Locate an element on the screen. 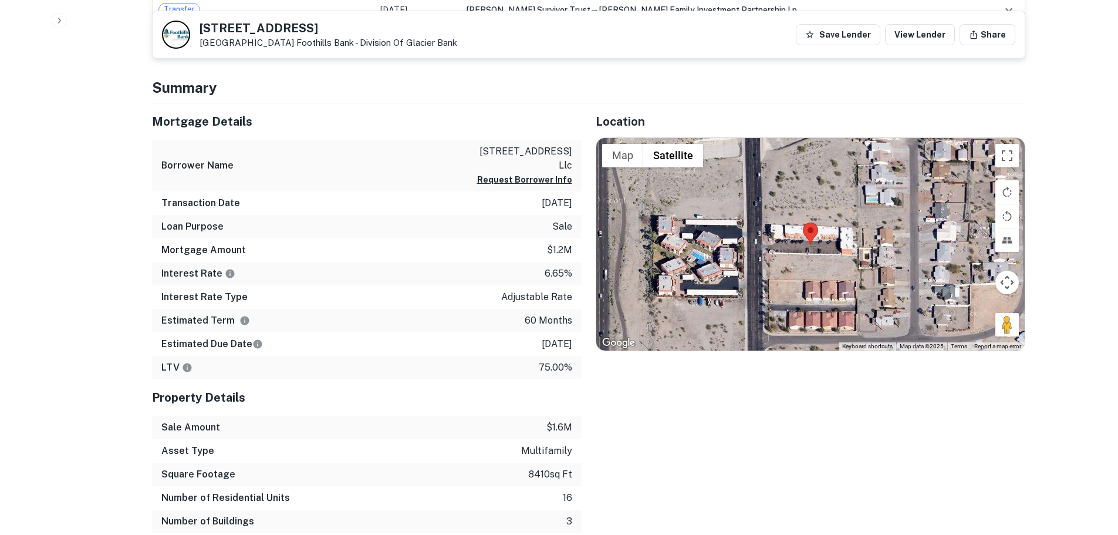 This screenshot has width=1118, height=535. h6: Interest Rate Type is located at coordinates (204, 297).